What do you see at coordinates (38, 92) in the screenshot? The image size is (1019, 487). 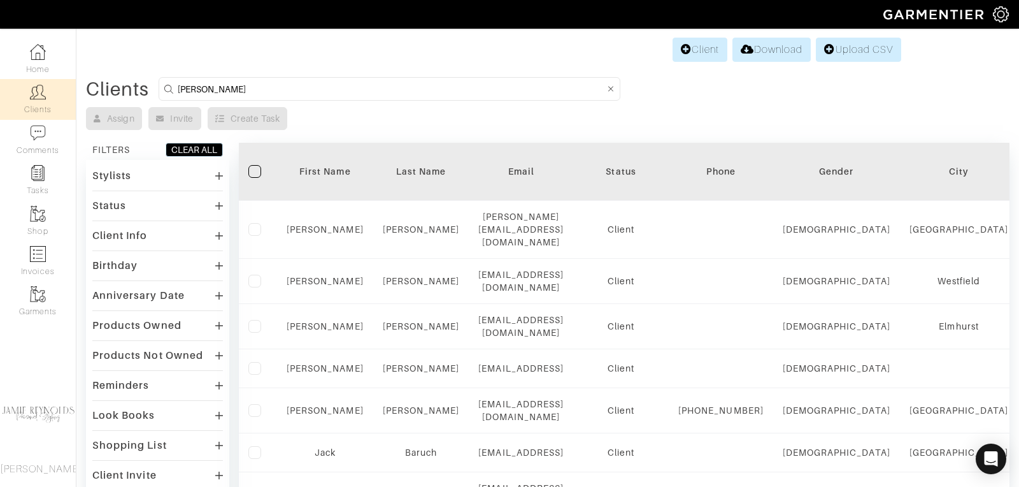 I see `img: clients-icon-6bae9207a08558b7cb47a8932f037763ab4055f8c8b6bfacd5dc20c3e0201464.png` at bounding box center [38, 92].